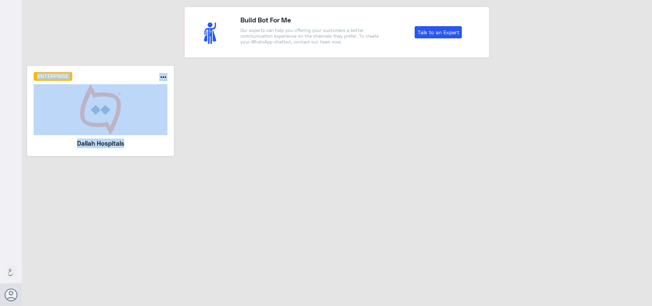  What do you see at coordinates (311, 36) in the screenshot?
I see `p: Our experts can help you offering your customers a better communication experience on the channel...` at bounding box center [311, 36].